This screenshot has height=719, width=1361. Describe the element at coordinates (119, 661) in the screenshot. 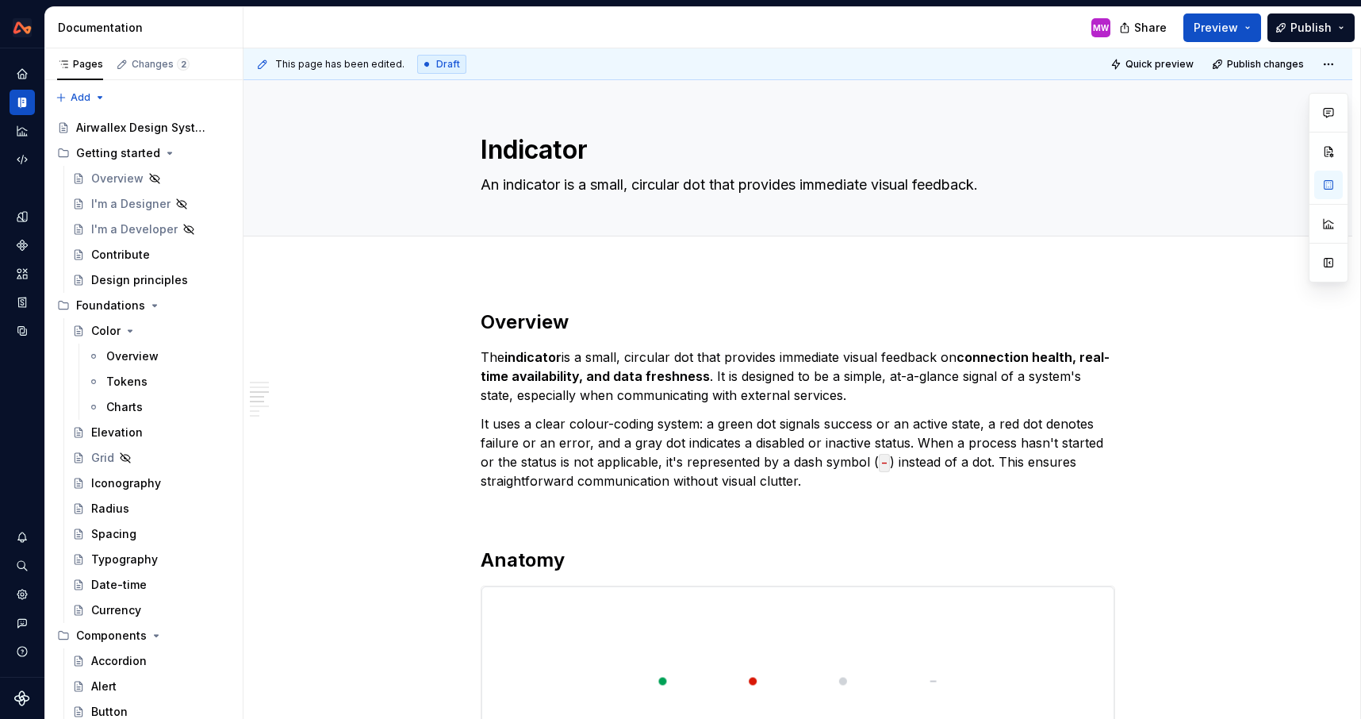

I see `div: Accordion` at that location.